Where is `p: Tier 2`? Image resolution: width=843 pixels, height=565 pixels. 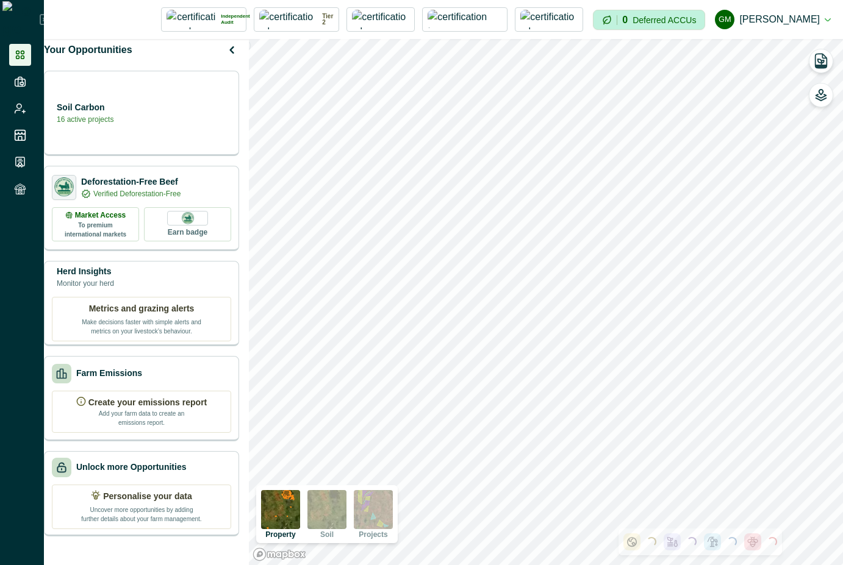 p: Tier 2 is located at coordinates (327, 20).